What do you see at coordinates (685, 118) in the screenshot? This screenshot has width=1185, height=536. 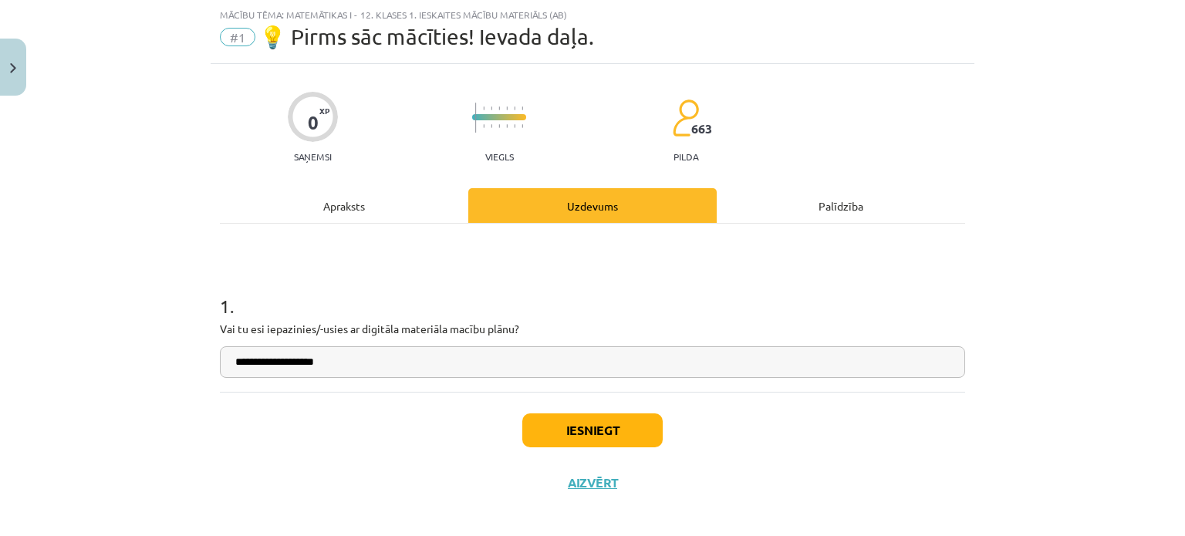 I see `img: students-c634bb4e5e11cddfef0936a35e636f08e4e9abd3cc4e673bd6f9a4125e45ecb1.svg` at bounding box center [685, 118].